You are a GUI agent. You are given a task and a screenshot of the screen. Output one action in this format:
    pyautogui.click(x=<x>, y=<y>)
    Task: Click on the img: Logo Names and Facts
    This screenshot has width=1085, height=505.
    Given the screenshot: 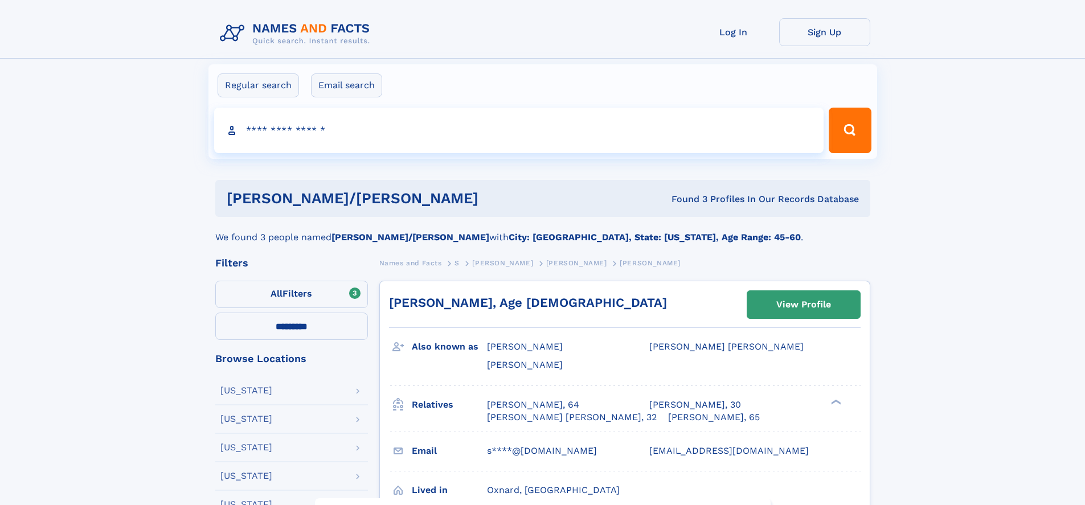 What is the action you would take?
    pyautogui.click(x=297, y=34)
    